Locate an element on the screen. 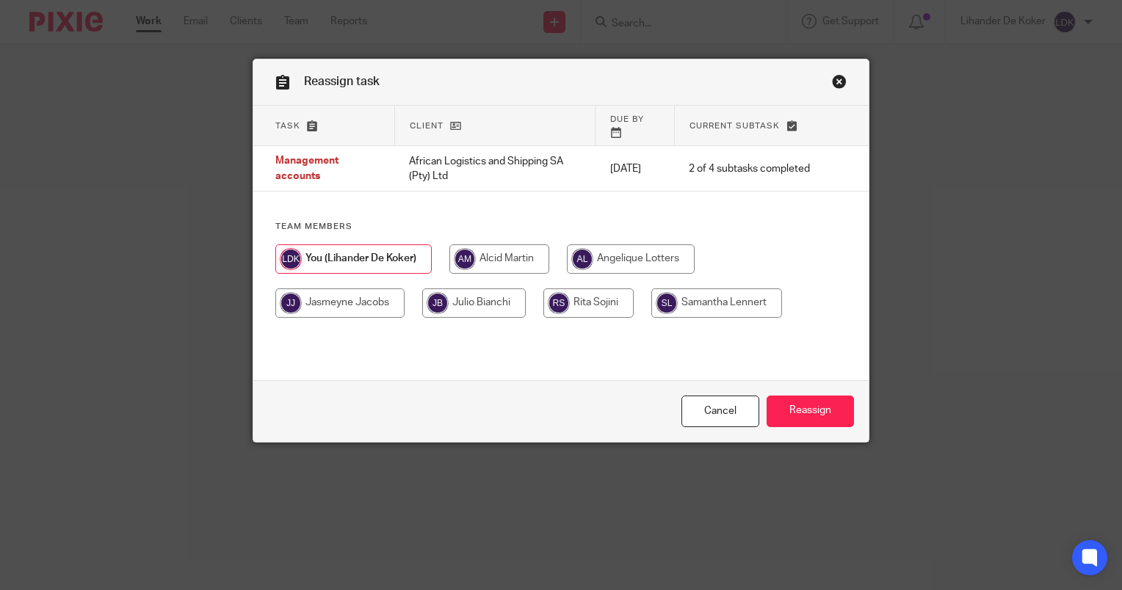 This screenshot has width=1122, height=590. span: Client is located at coordinates (426, 126).